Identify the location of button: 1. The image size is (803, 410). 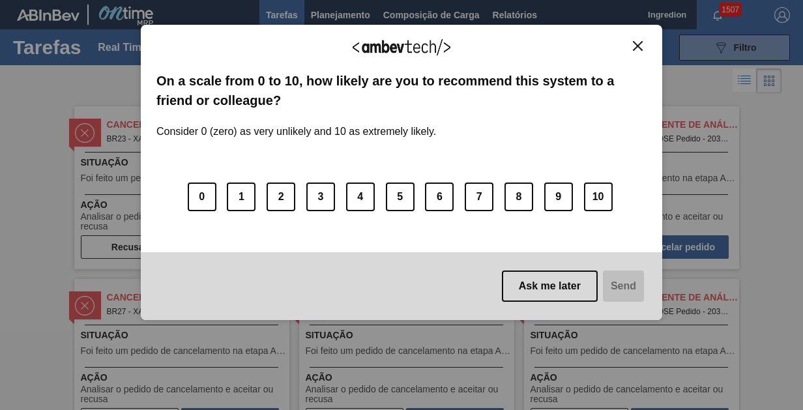
(241, 197).